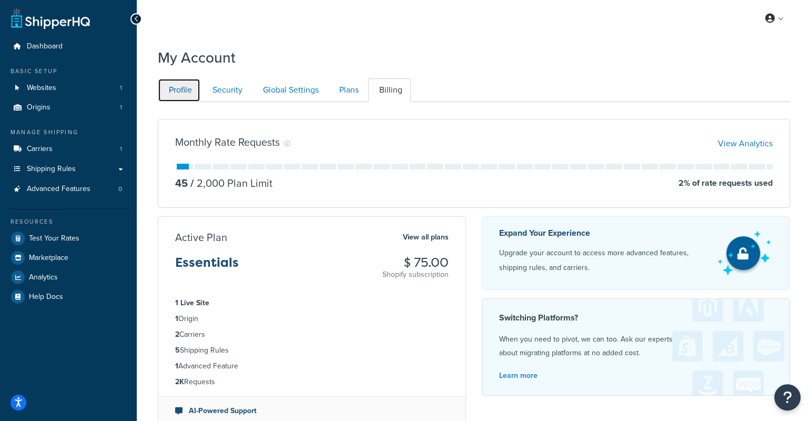 This screenshot has height=421, width=811. What do you see at coordinates (312, 411) in the screenshot?
I see `li: AI-Powered Support` at bounding box center [312, 411].